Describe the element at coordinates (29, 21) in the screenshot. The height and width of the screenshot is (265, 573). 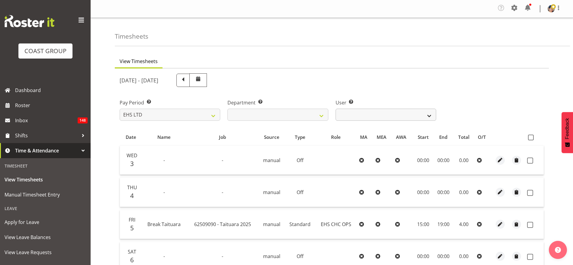
I see `img: Rosterit website logo` at that location.